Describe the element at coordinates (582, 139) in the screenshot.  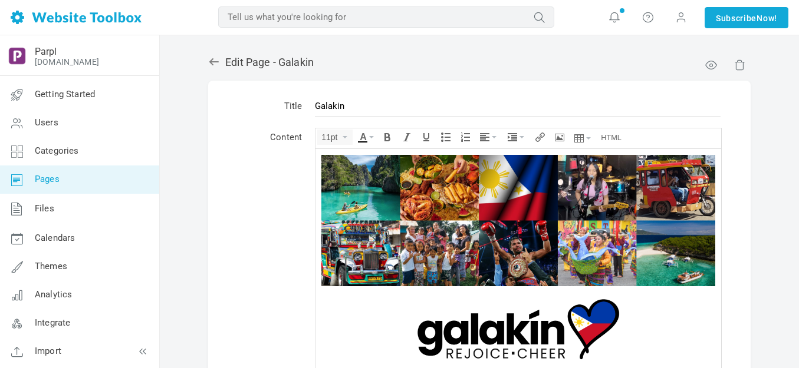
I see `div: Table` at that location.